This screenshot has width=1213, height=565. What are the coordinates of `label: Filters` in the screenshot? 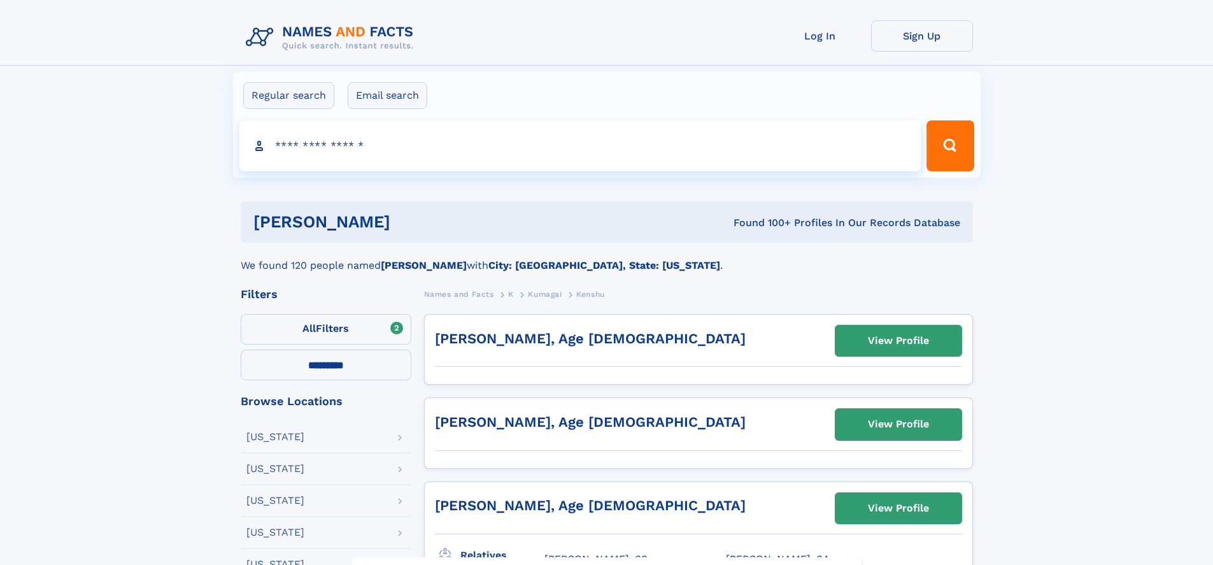 It's located at (326, 329).